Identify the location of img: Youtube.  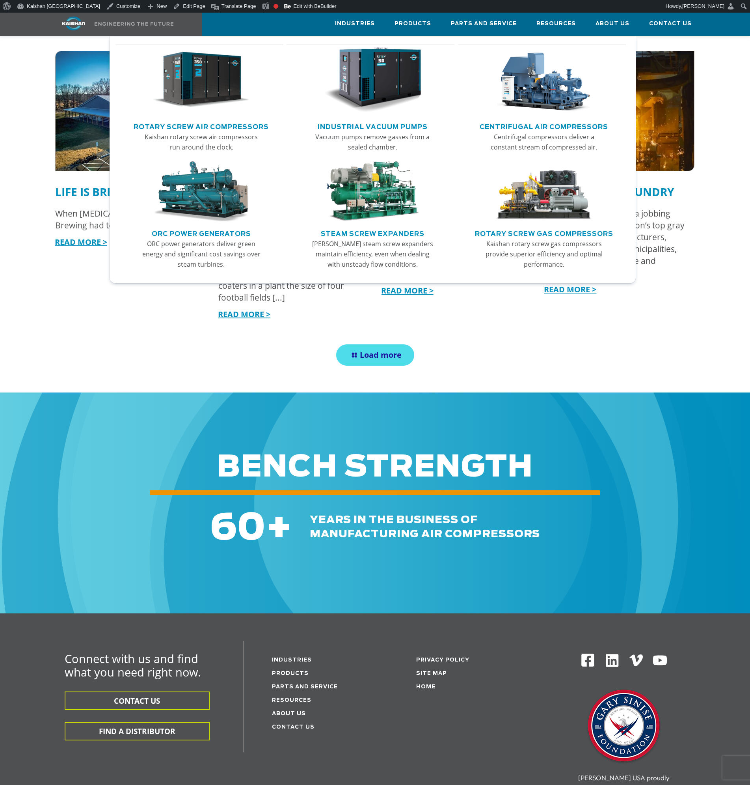
(660, 660).